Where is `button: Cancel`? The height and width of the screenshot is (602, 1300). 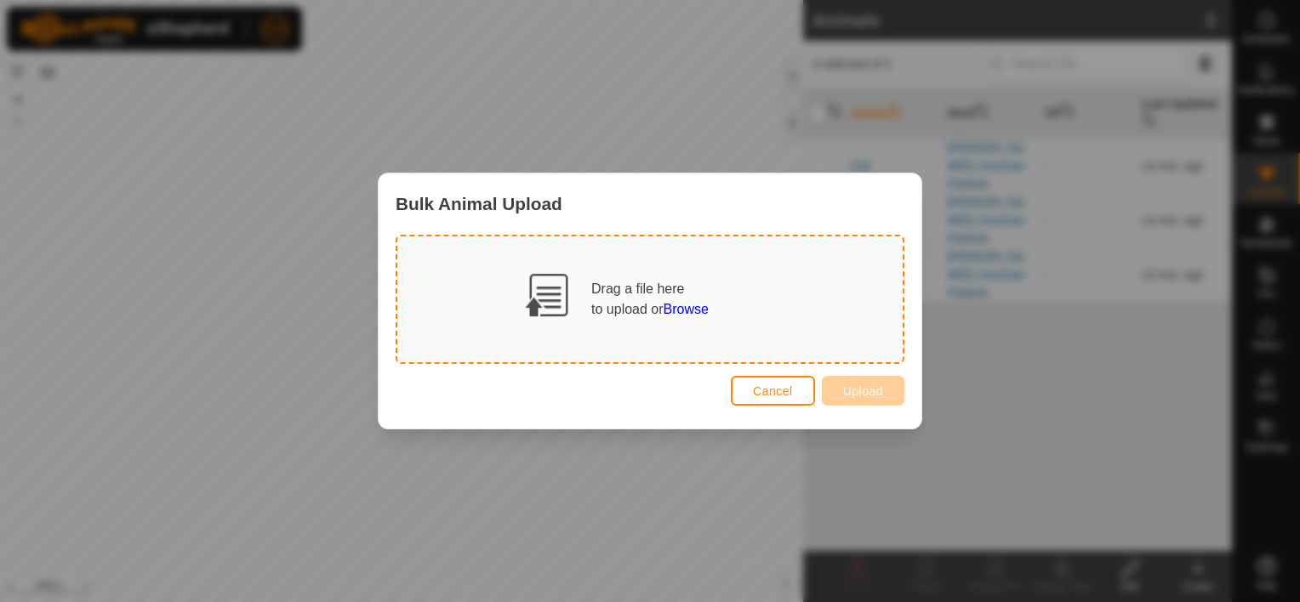 button: Cancel is located at coordinates (772, 390).